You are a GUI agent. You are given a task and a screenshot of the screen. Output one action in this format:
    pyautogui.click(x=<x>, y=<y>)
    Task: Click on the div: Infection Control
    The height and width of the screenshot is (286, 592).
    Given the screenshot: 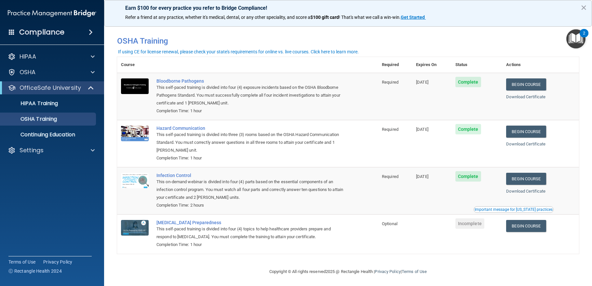 What is the action you would take?
    pyautogui.click(x=251, y=175)
    